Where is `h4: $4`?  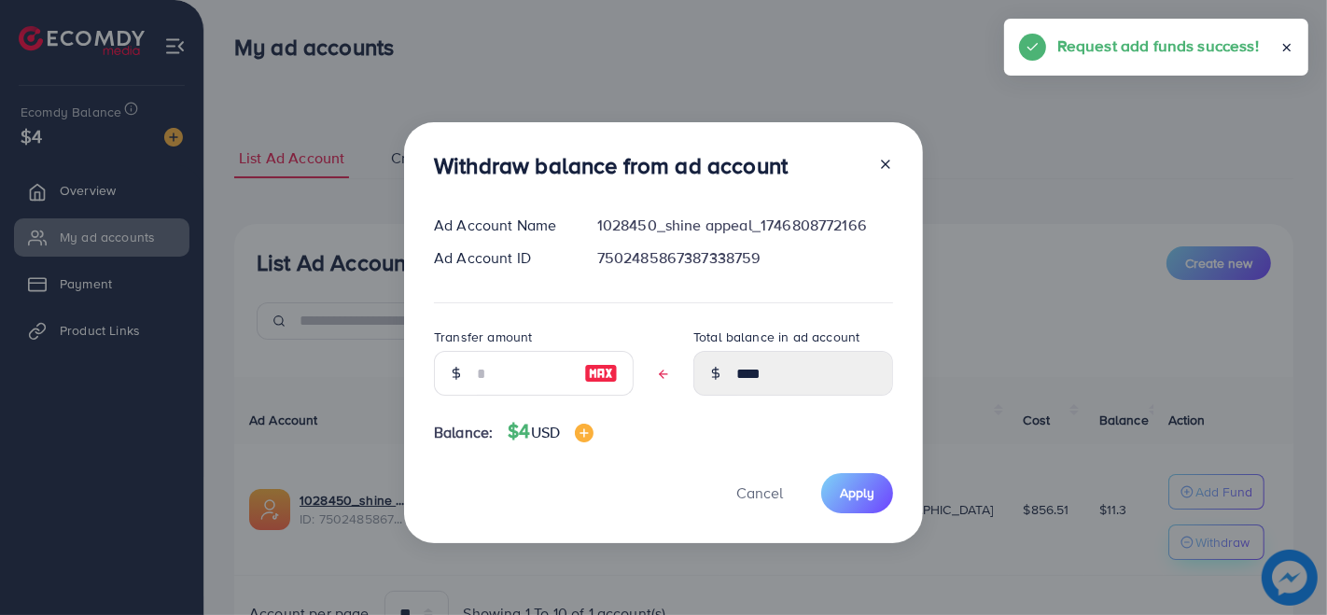 h4: $4 is located at coordinates (550, 431).